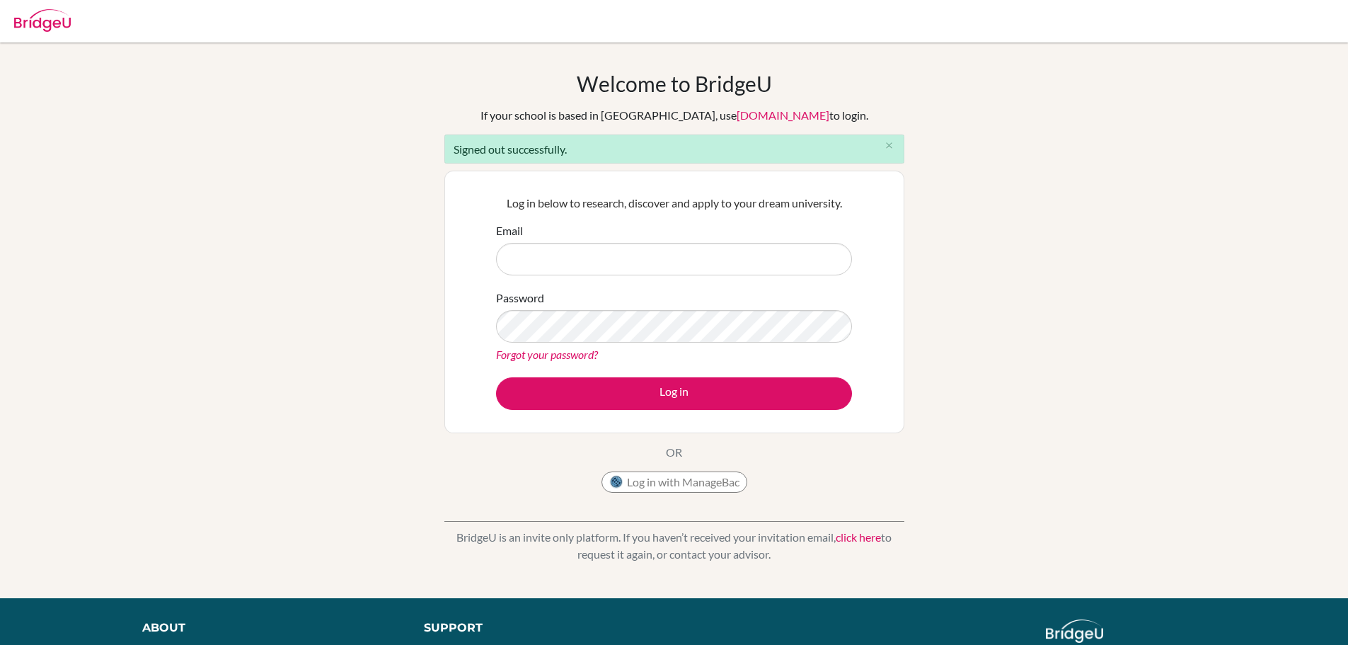 The image size is (1348, 645). I want to click on button: Log in with ManageBac, so click(674, 482).